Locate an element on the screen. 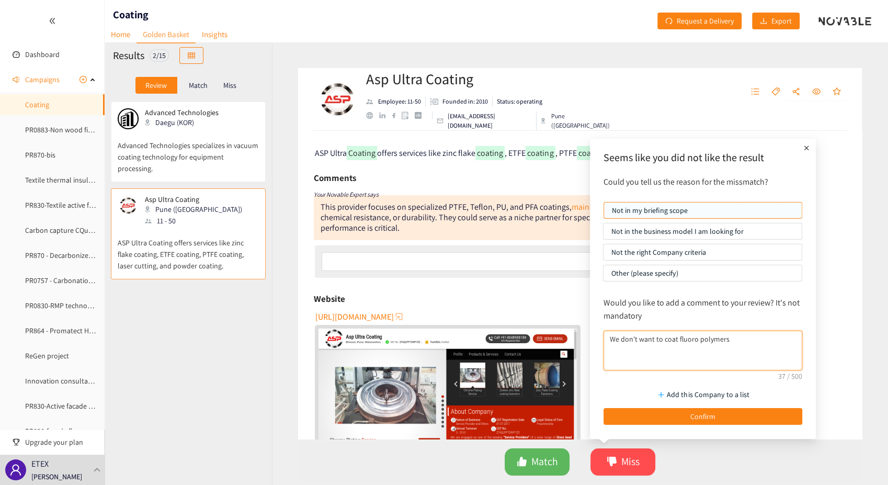 This screenshot has width=888, height=485. button: Add this Company to a list is located at coordinates (703, 394).